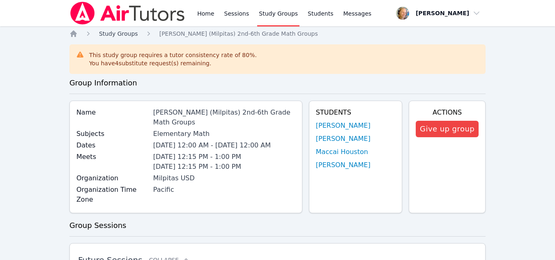  What do you see at coordinates (112, 178) in the screenshot?
I see `label: Organization` at bounding box center [112, 178].